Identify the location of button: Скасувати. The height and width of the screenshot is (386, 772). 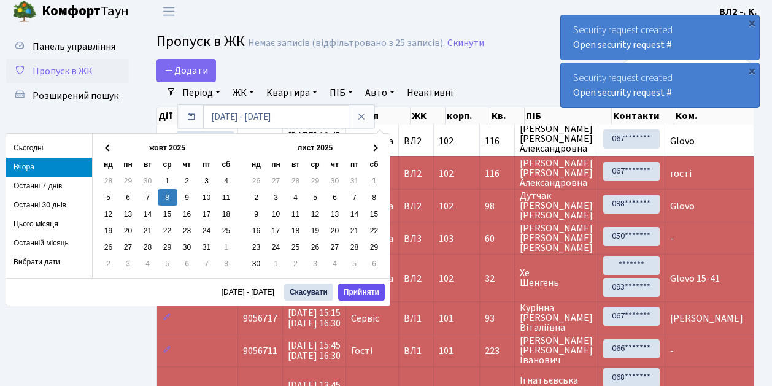
(309, 292).